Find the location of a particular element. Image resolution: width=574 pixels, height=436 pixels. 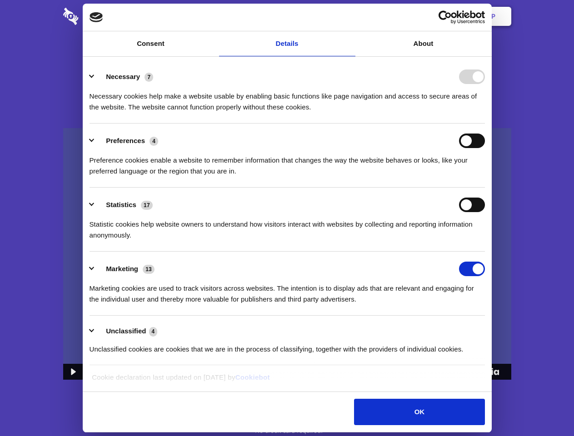

img: logo-wordmark-white-trans-d4663122ce5f474addd5e946df7df03e33cb6a1c49d2221995e7729f52c070b2.svg is located at coordinates (102, 16).